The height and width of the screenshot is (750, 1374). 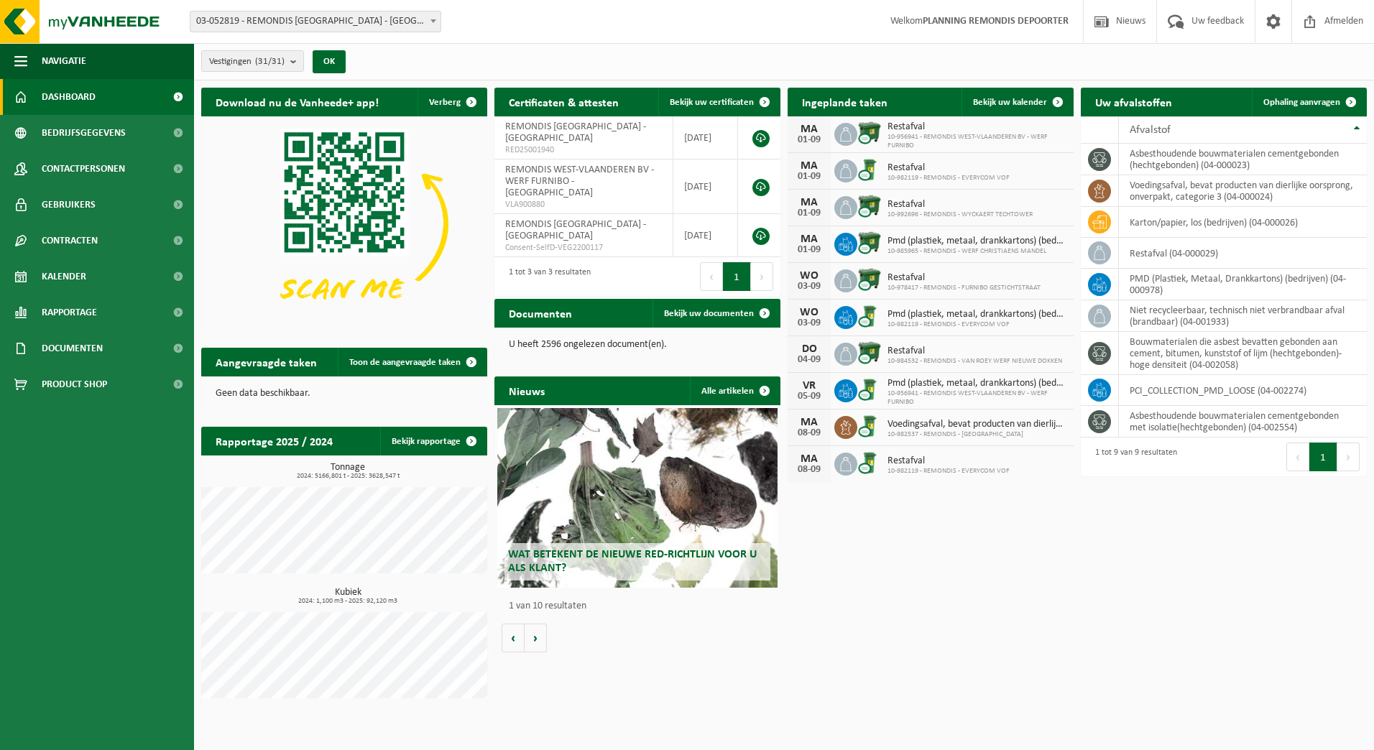 I want to click on span: Contactpersonen, so click(x=83, y=169).